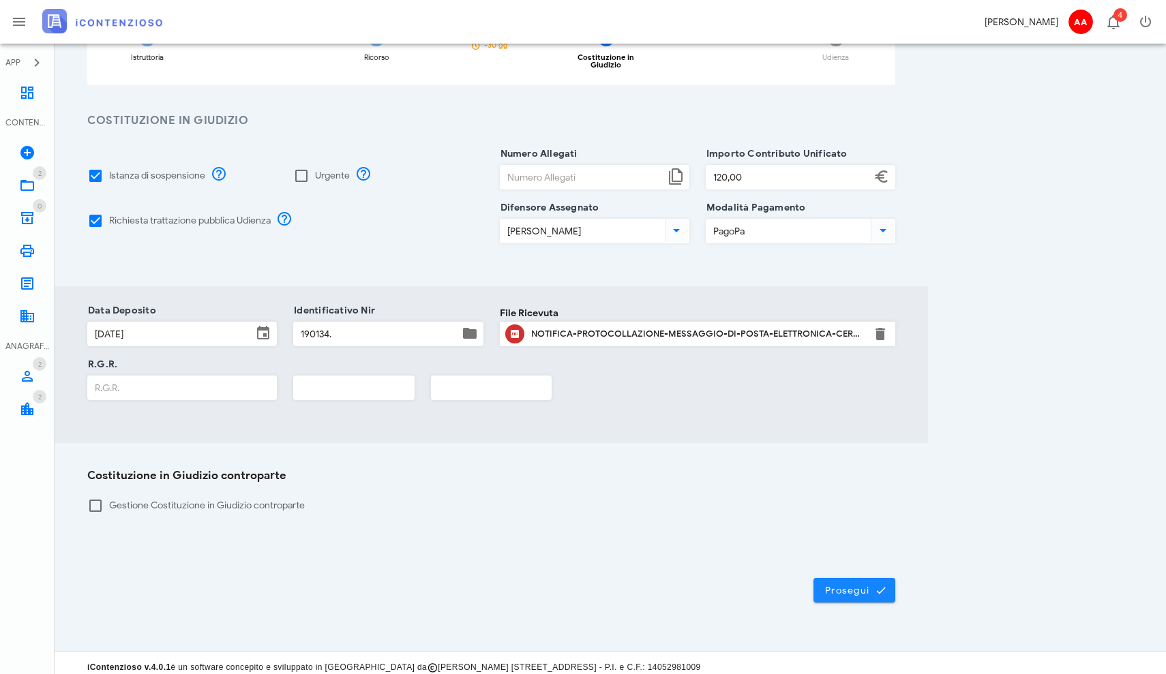 This screenshot has height=674, width=1166. What do you see at coordinates (102, 21) in the screenshot?
I see `img: logo-text-2x.png` at bounding box center [102, 21].